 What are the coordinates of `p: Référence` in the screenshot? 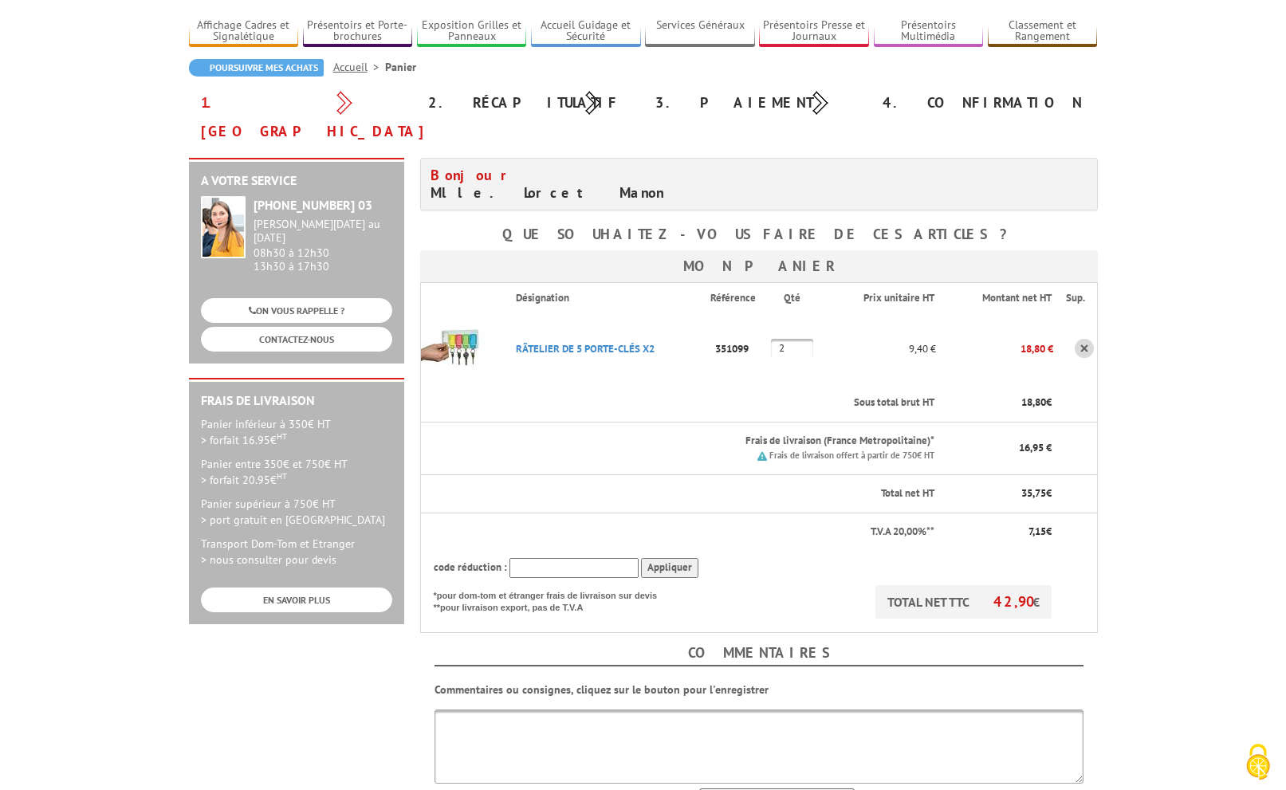 It's located at (740, 298).